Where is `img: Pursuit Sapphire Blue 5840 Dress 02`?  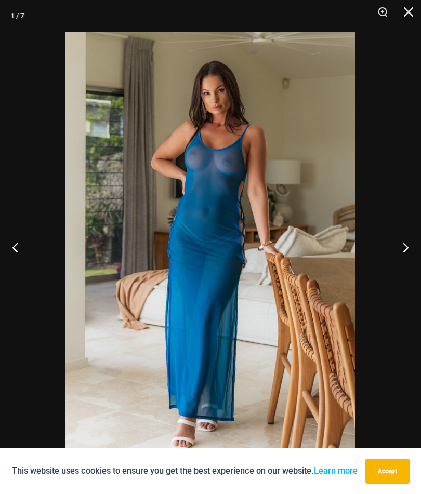 img: Pursuit Sapphire Blue 5840 Dress 02 is located at coordinates (210, 249).